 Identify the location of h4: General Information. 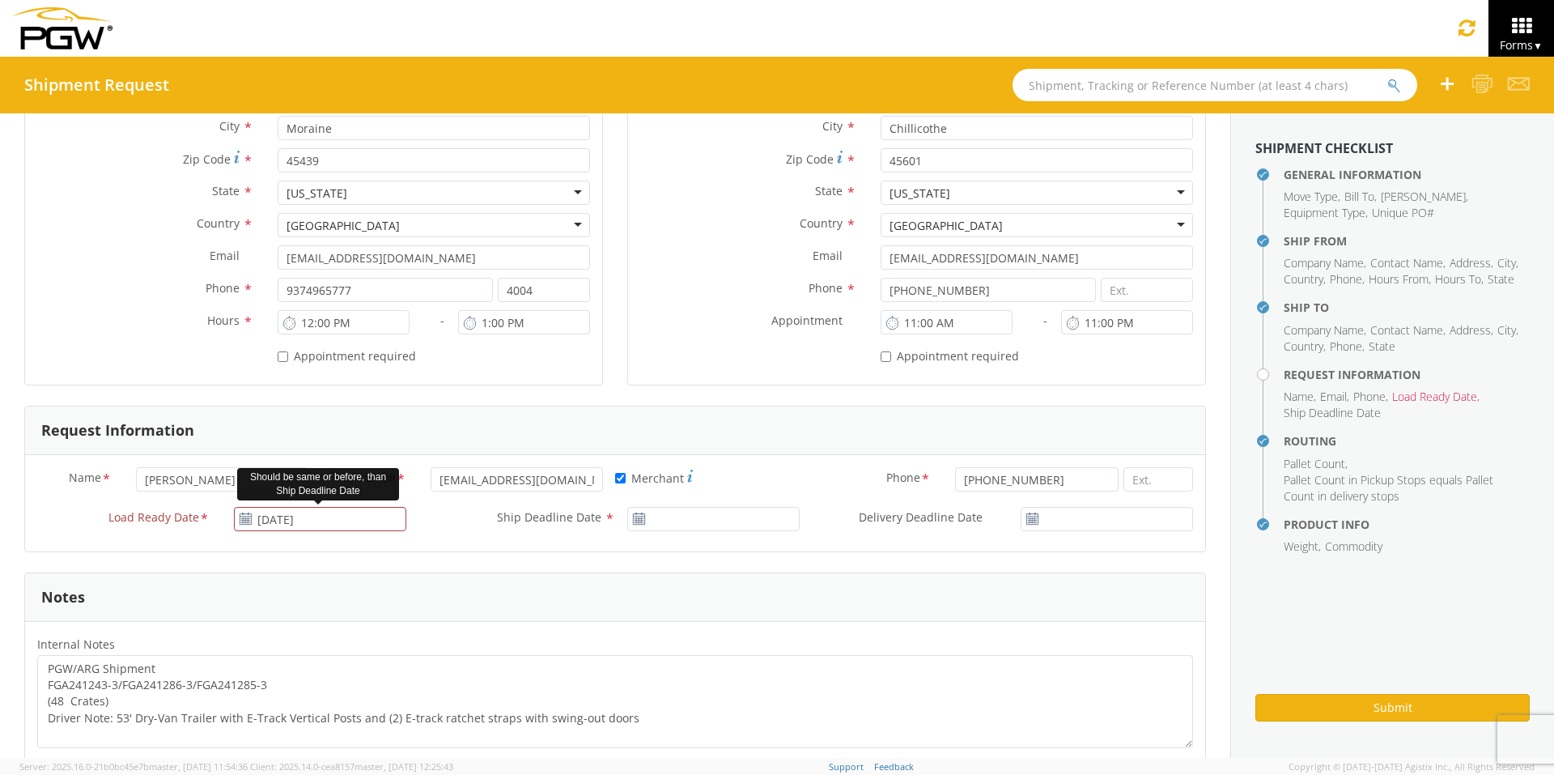
(1407, 174).